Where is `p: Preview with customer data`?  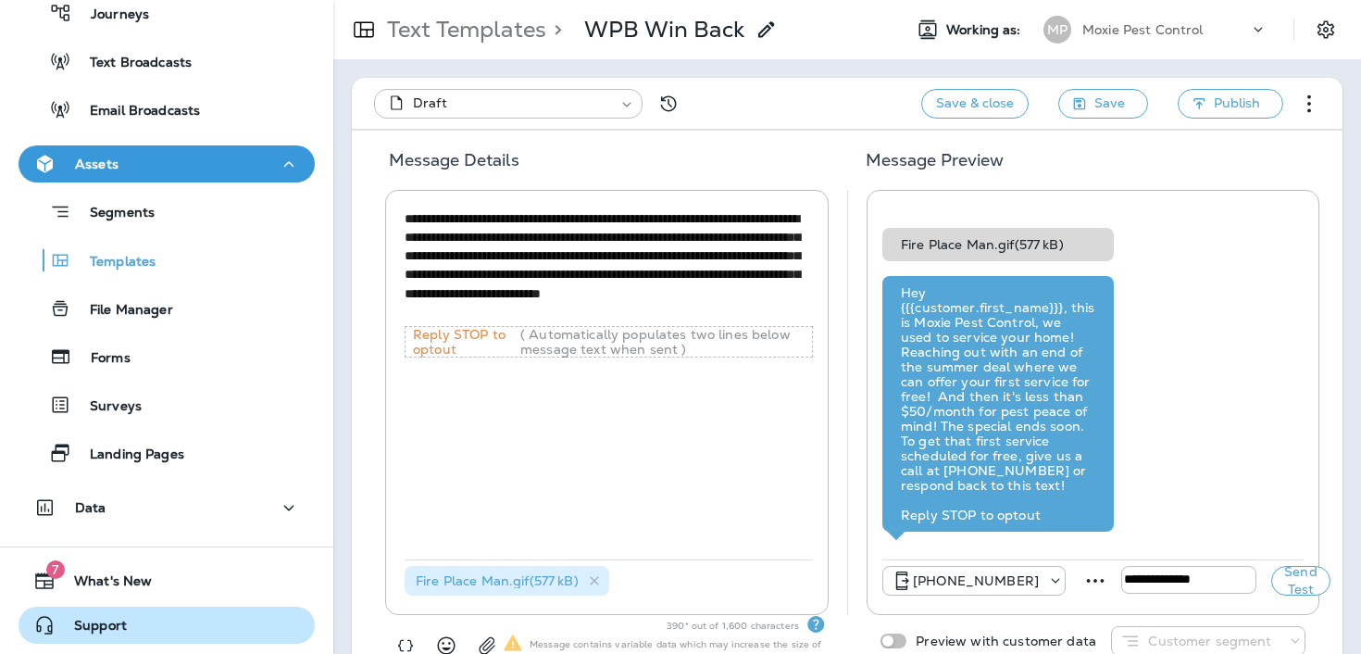
p: Preview with customer data is located at coordinates (1001, 641).